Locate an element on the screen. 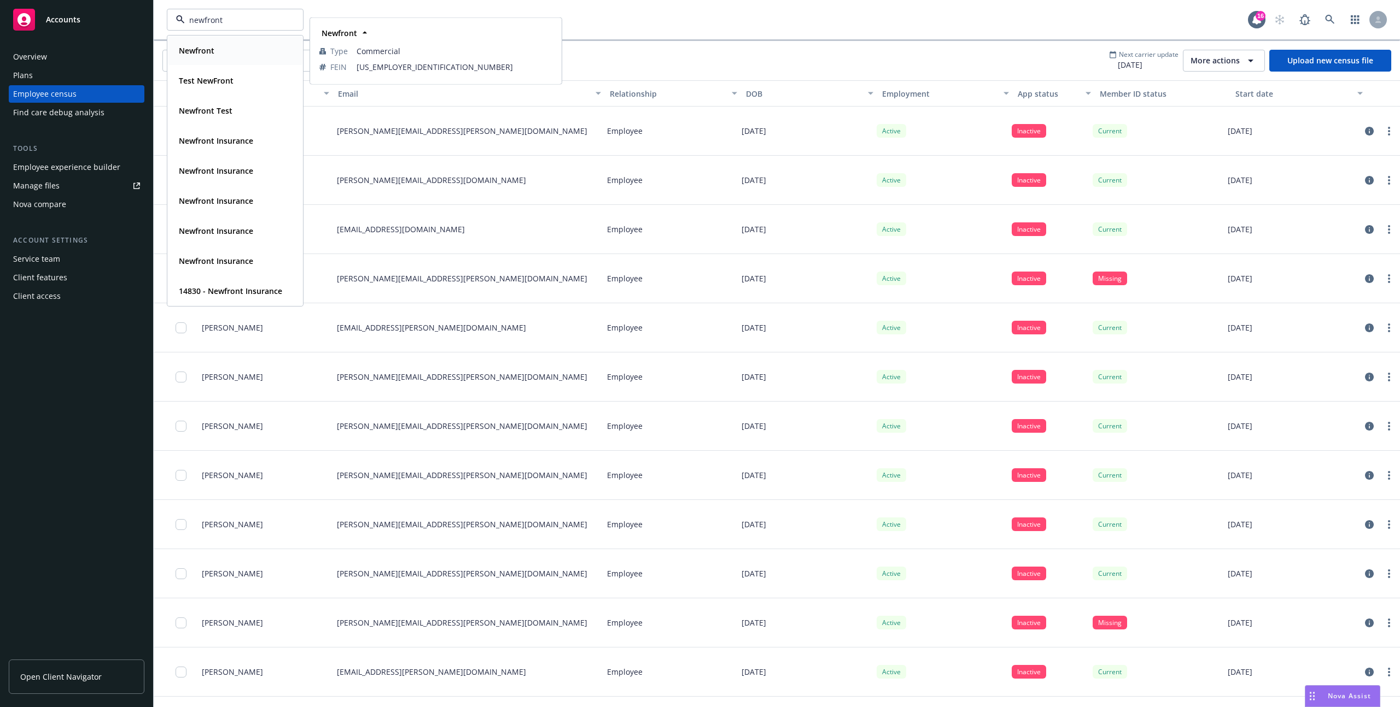  div: DOB is located at coordinates (803, 93).